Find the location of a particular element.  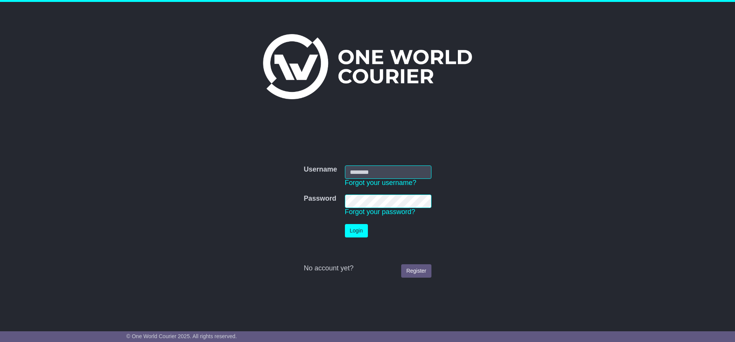

a: Register is located at coordinates (416, 271).